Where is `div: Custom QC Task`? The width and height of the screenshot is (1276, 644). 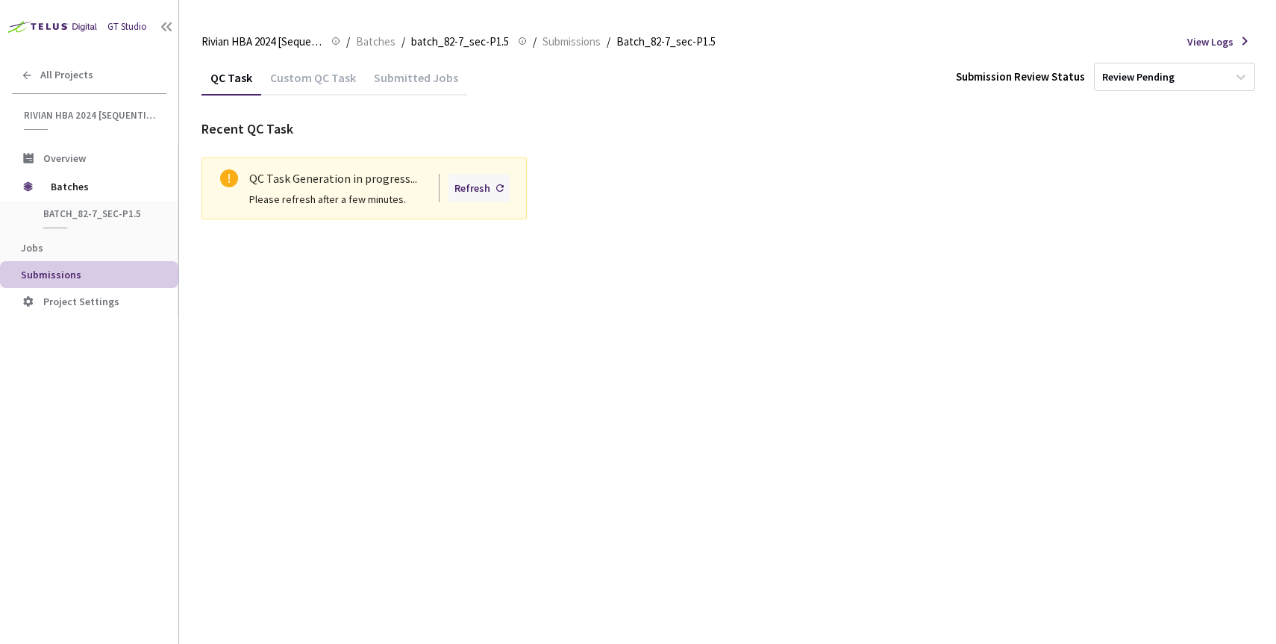 div: Custom QC Task is located at coordinates (313, 83).